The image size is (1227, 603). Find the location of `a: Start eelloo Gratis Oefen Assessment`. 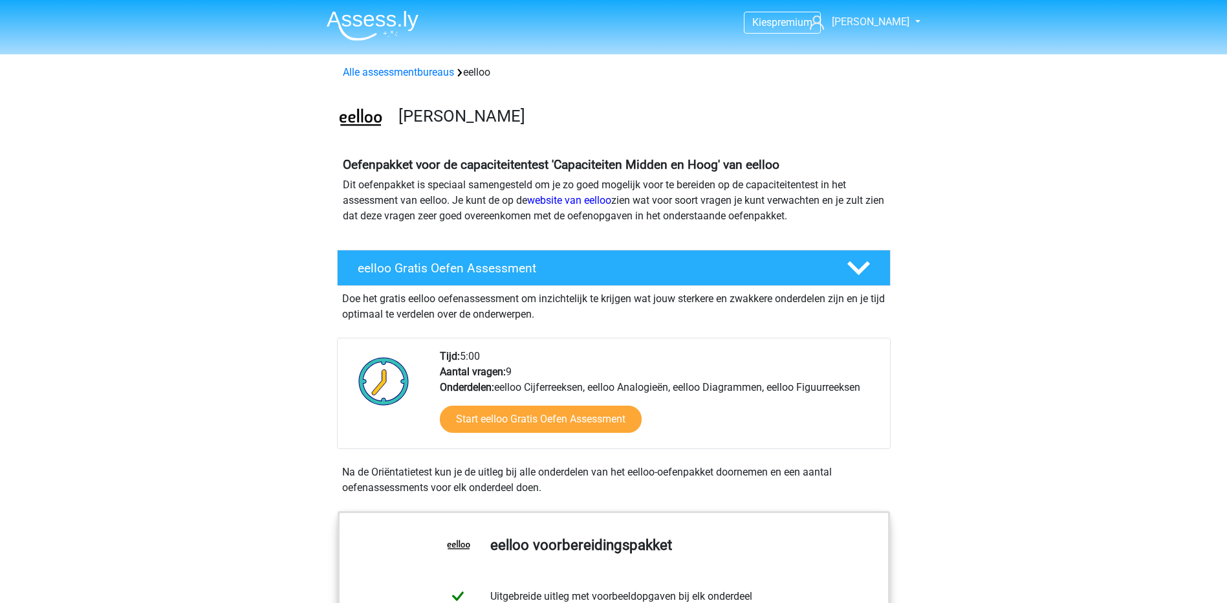

a: Start eelloo Gratis Oefen Assessment is located at coordinates (541, 419).